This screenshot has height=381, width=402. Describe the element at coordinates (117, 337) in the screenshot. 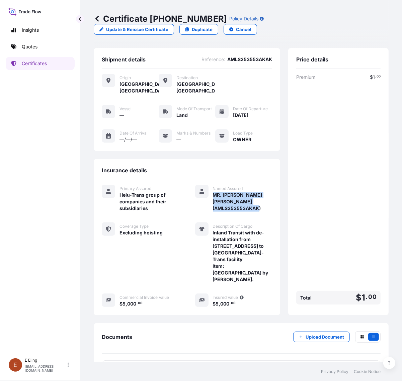

I see `span: Documents` at that location.